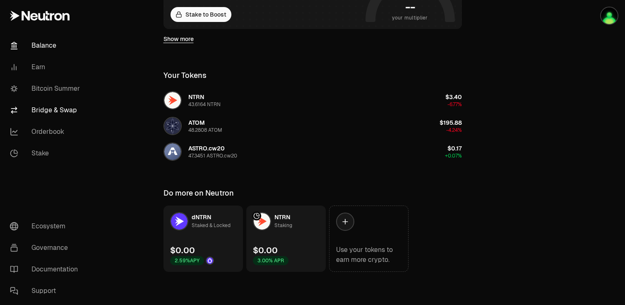 Image resolution: width=625 pixels, height=305 pixels. What do you see at coordinates (410, 18) in the screenshot?
I see `span: your multiplier` at bounding box center [410, 18].